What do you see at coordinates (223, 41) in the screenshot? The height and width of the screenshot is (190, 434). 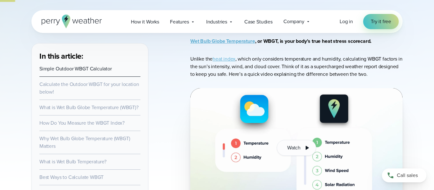 I see `a: Wet Bulb Globe Temperature` at bounding box center [223, 41].